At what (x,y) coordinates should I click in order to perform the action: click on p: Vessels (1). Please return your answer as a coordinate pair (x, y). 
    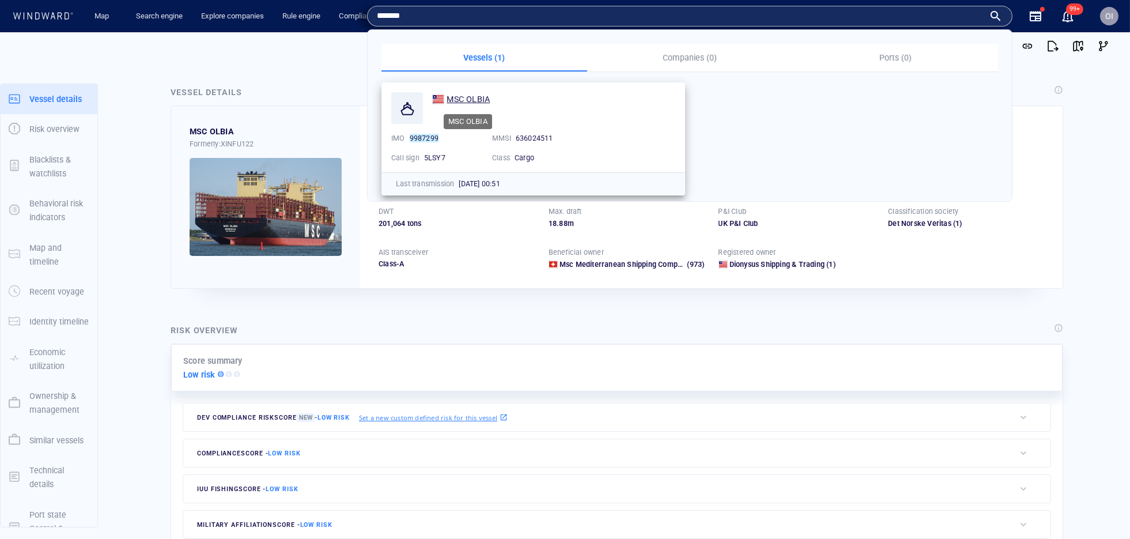
    Looking at the image, I should click on (484, 58).